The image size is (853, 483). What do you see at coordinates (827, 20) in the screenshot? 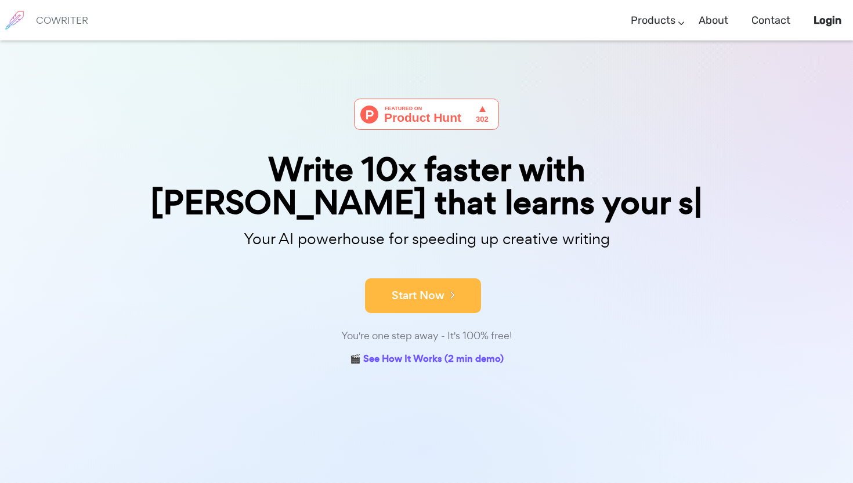
I see `a: Login` at bounding box center [827, 20].